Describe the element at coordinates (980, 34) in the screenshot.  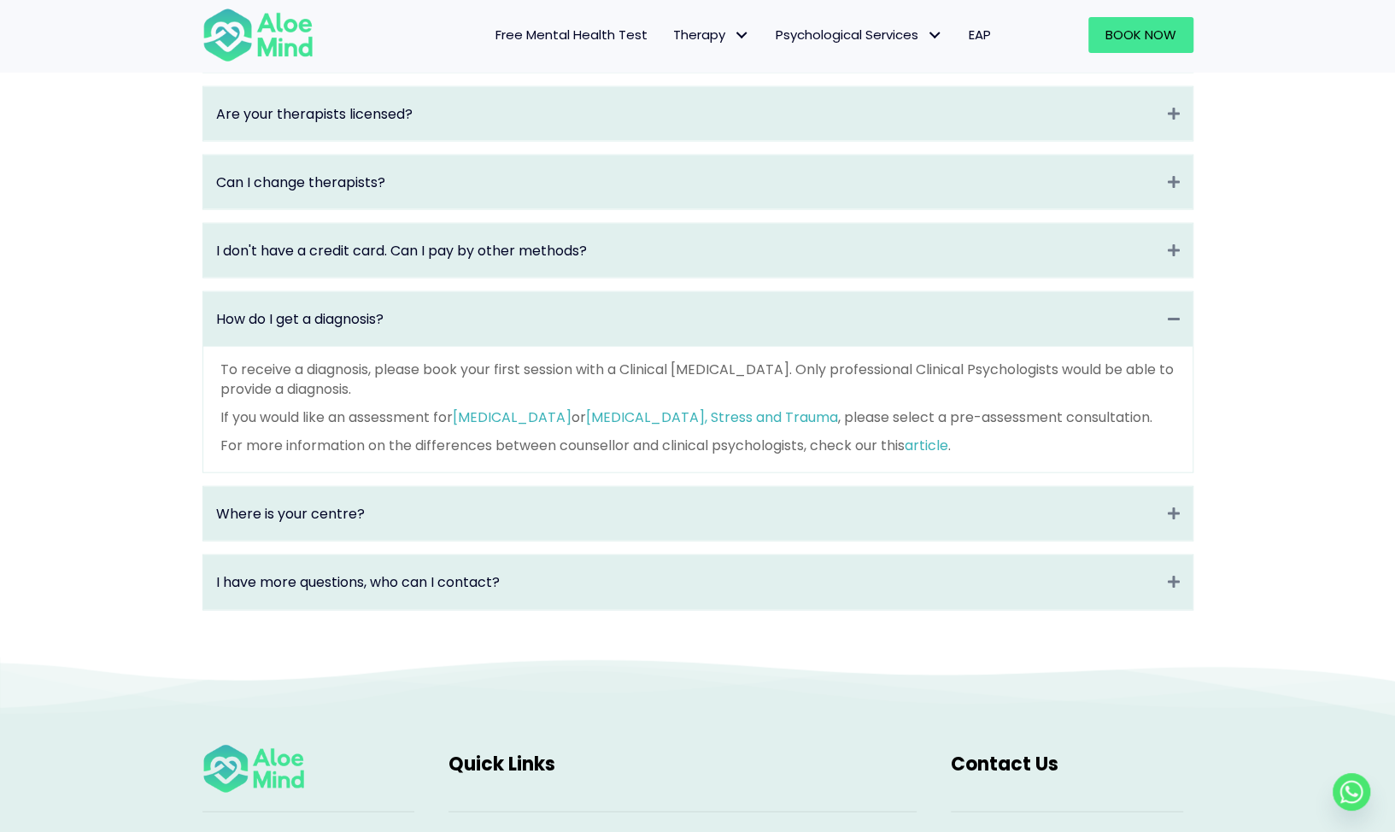
I see `span: EAP` at that location.